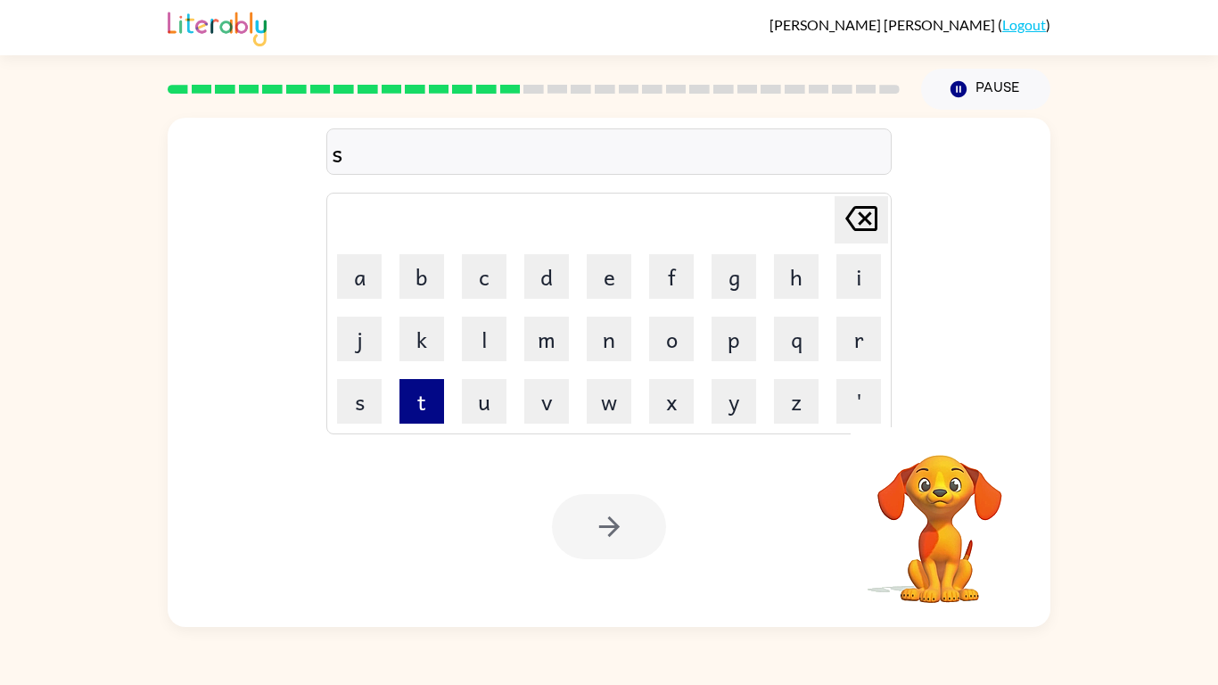 The width and height of the screenshot is (1218, 685). What do you see at coordinates (796, 339) in the screenshot?
I see `button: q` at bounding box center [796, 339].